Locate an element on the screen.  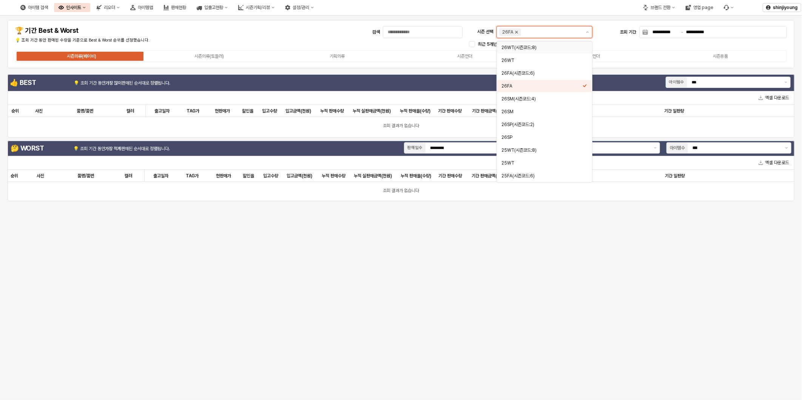
div: 26WT is located at coordinates (542, 60).